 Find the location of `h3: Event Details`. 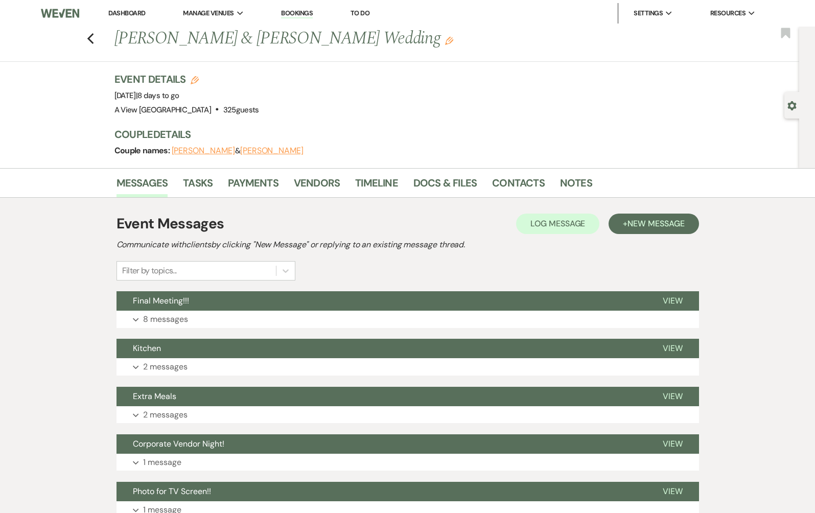

h3: Event Details is located at coordinates (187, 79).